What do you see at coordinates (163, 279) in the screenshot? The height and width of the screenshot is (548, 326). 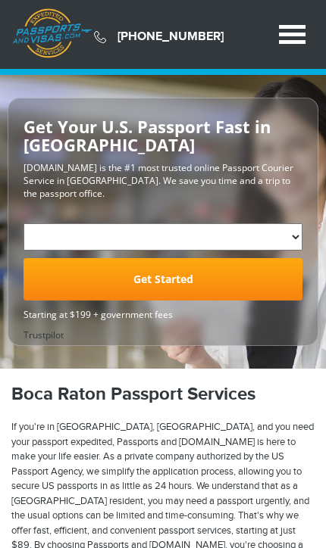 I see `a: Get Started` at bounding box center [163, 279].